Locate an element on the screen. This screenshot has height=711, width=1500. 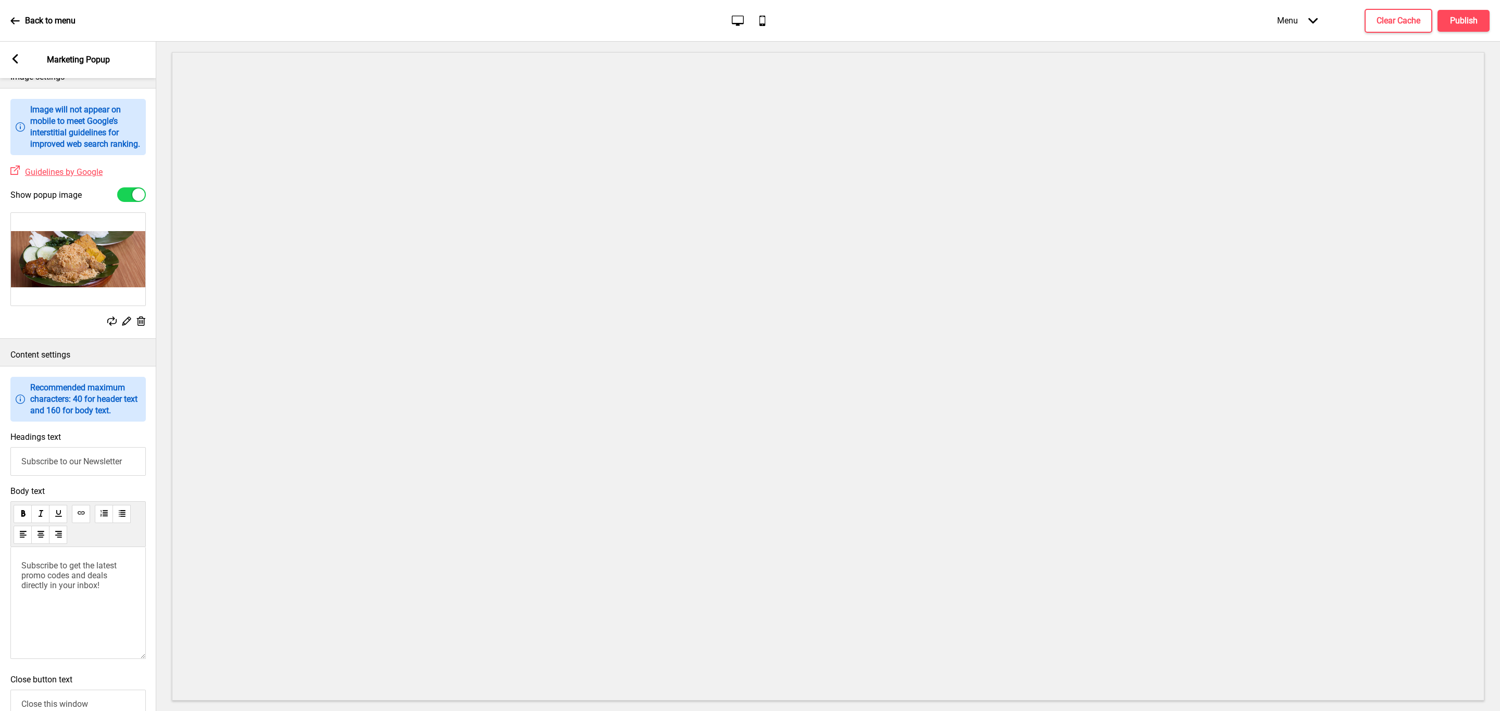
button: italic is located at coordinates (40, 514).